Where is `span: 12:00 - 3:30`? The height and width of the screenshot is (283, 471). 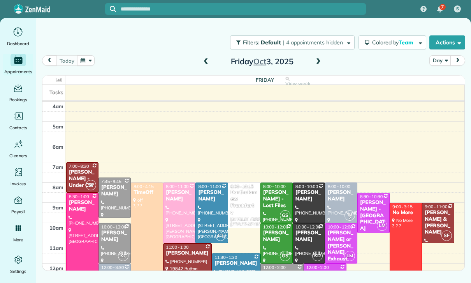 span: 12:00 - 3:30 is located at coordinates (112, 267).